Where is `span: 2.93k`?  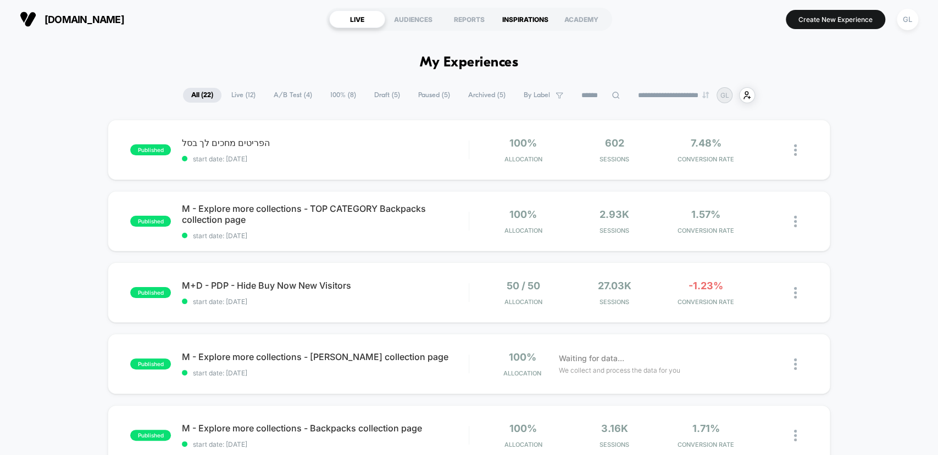 span: 2.93k is located at coordinates (614, 214).